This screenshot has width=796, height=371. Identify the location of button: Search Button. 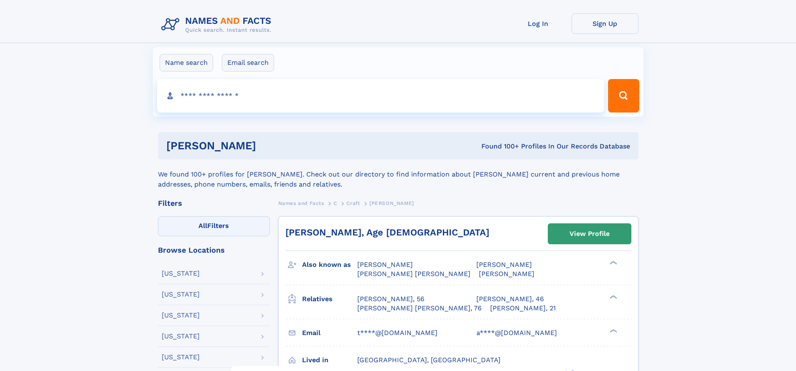
(624, 96).